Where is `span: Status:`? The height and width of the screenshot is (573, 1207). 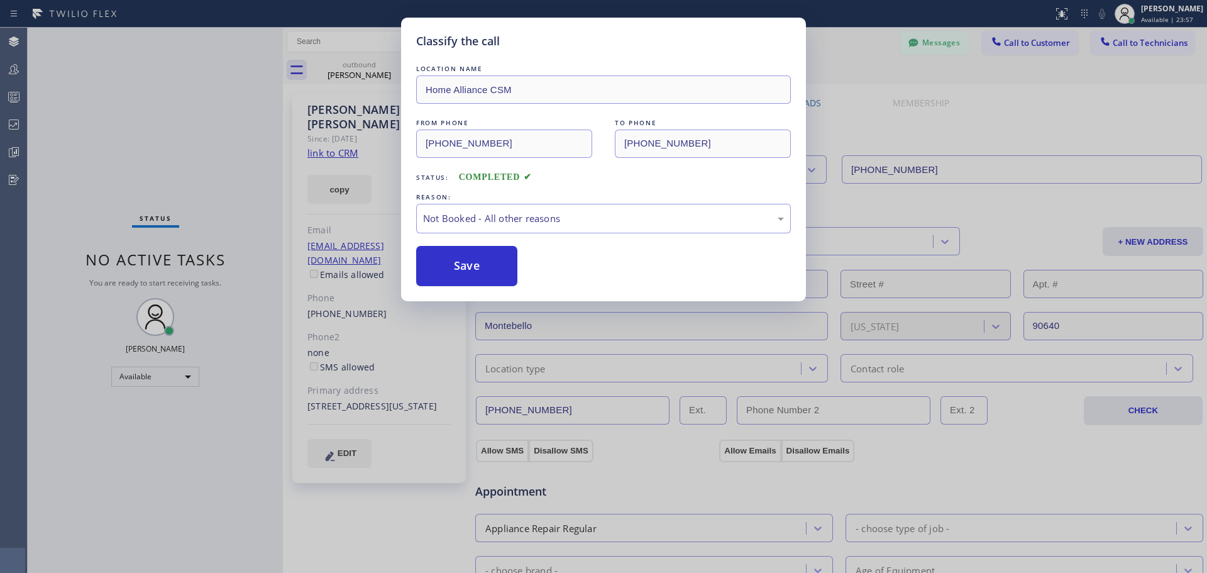
span: Status: is located at coordinates (433, 177).